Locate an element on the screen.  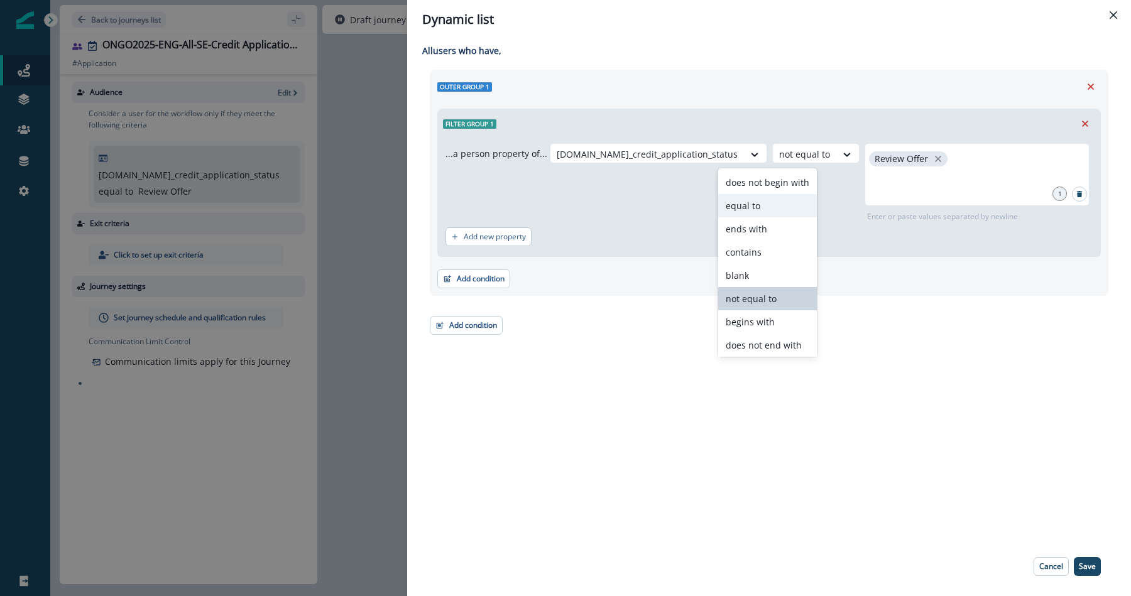
div: not equal to is located at coordinates (767, 298).